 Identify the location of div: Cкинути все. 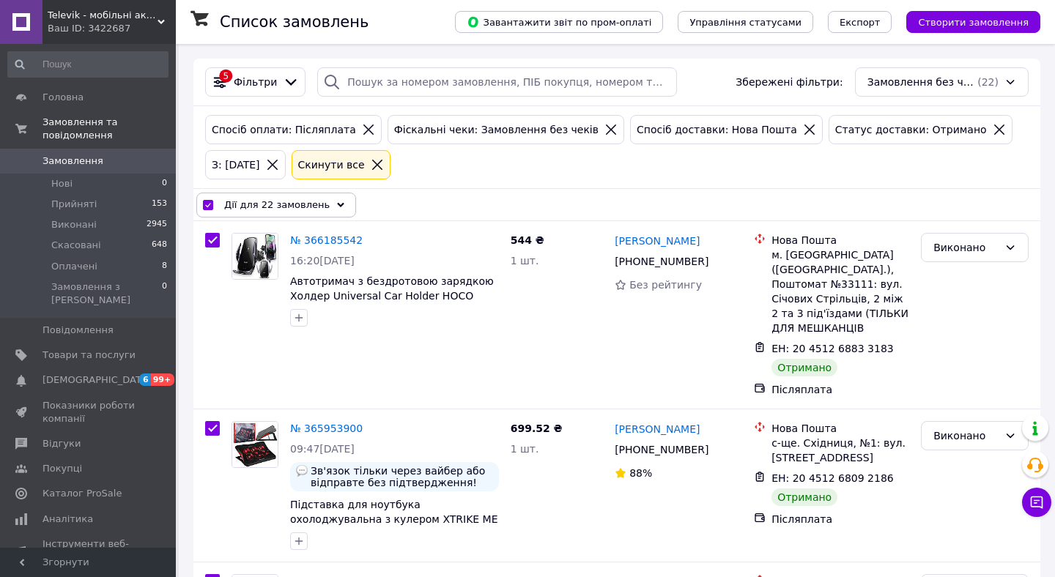
(331, 165).